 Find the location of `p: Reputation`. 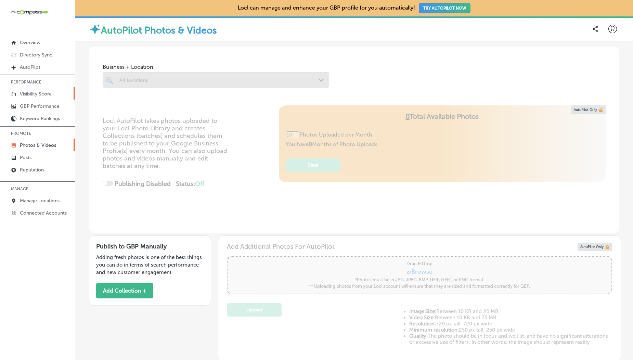

p: Reputation is located at coordinates (32, 170).